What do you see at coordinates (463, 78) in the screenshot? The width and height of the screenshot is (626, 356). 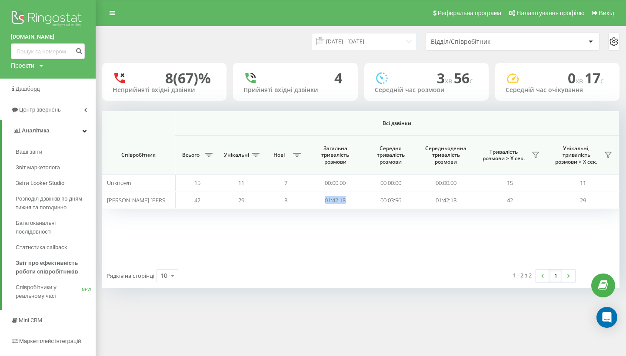 I see `span: 56` at bounding box center [463, 78].